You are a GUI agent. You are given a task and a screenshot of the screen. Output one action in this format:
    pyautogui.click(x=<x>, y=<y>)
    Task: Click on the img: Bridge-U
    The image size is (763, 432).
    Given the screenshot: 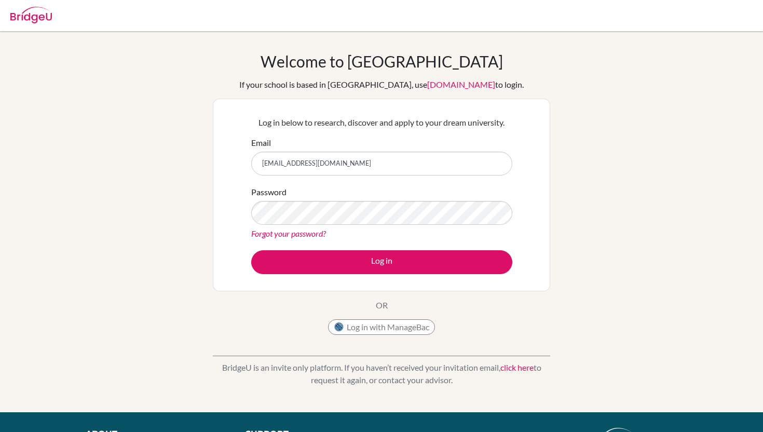 What is the action you would take?
    pyautogui.click(x=31, y=15)
    